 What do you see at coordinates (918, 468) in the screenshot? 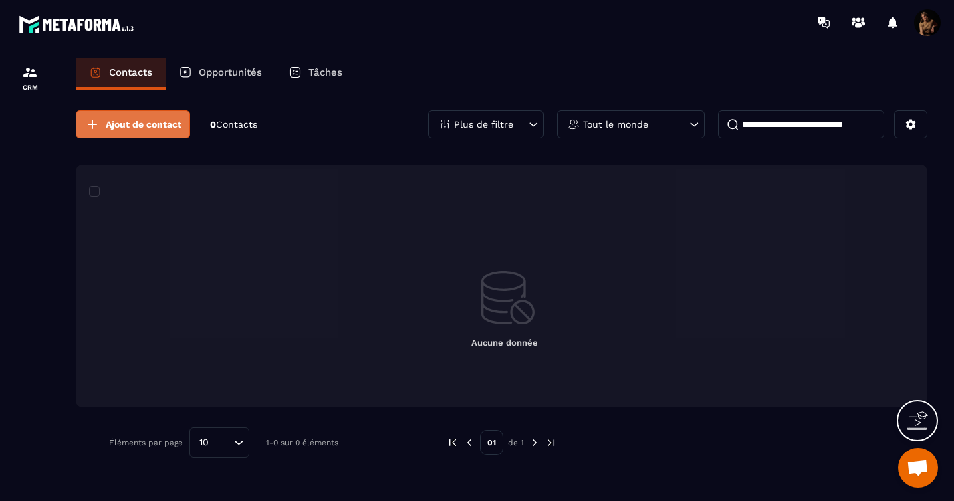
I see `div: Ouvrir le chat` at bounding box center [918, 468].